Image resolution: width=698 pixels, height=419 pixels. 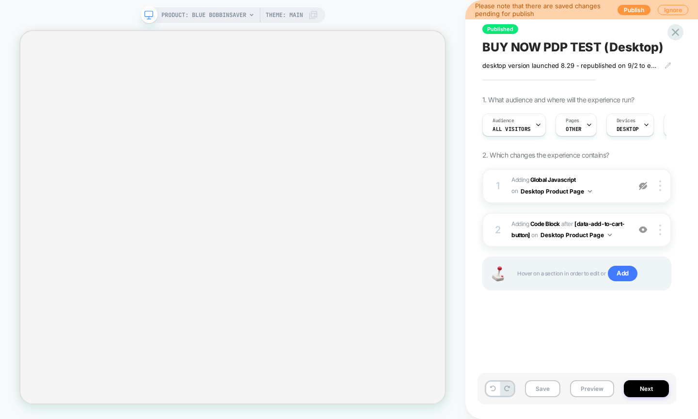 I want to click on span: Hover on a section in order to edit or, so click(x=589, y=273).